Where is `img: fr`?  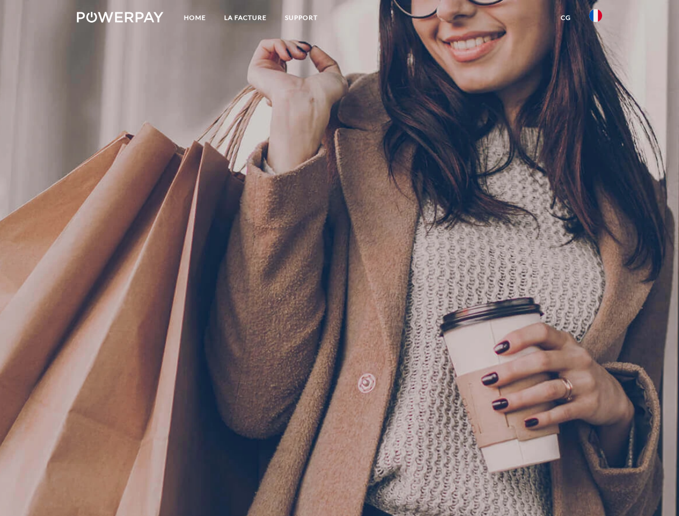 img: fr is located at coordinates (596, 16).